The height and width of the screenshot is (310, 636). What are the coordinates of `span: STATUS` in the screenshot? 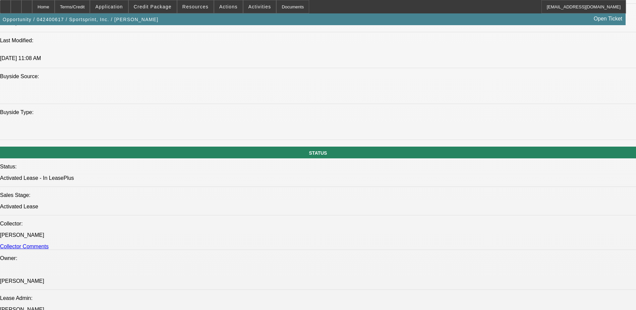 It's located at (318, 153).